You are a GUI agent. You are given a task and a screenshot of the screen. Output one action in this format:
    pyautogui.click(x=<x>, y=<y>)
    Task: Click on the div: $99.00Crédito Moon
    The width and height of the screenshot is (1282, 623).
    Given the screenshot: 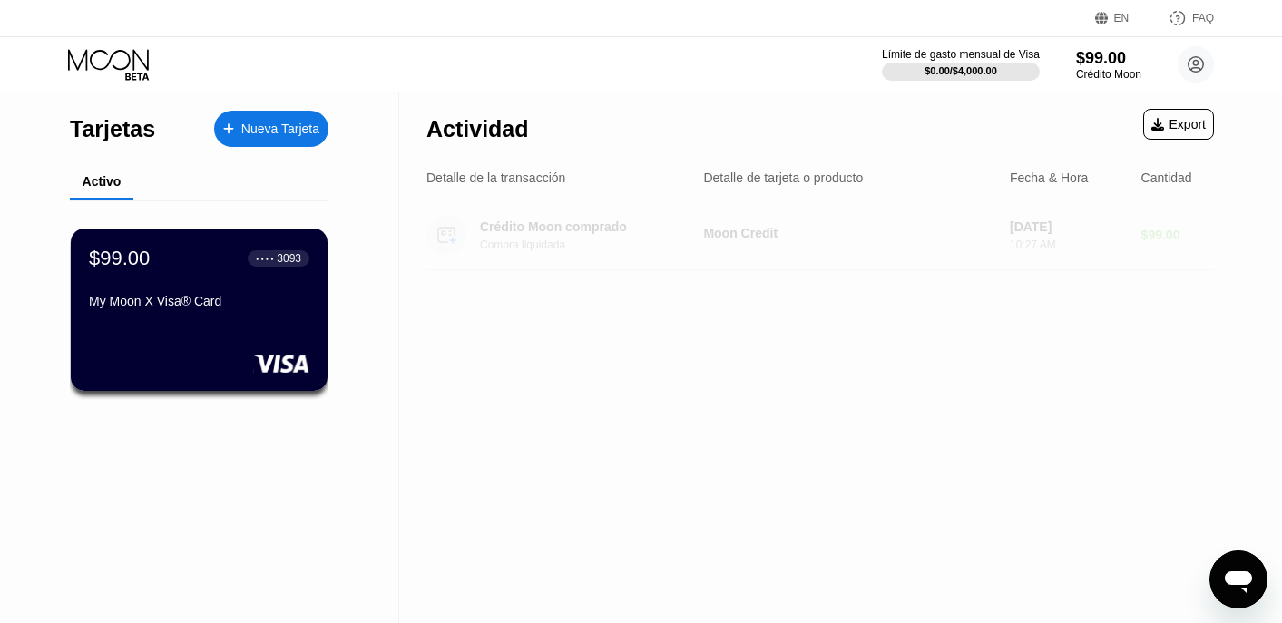 What is the action you would take?
    pyautogui.click(x=1109, y=64)
    